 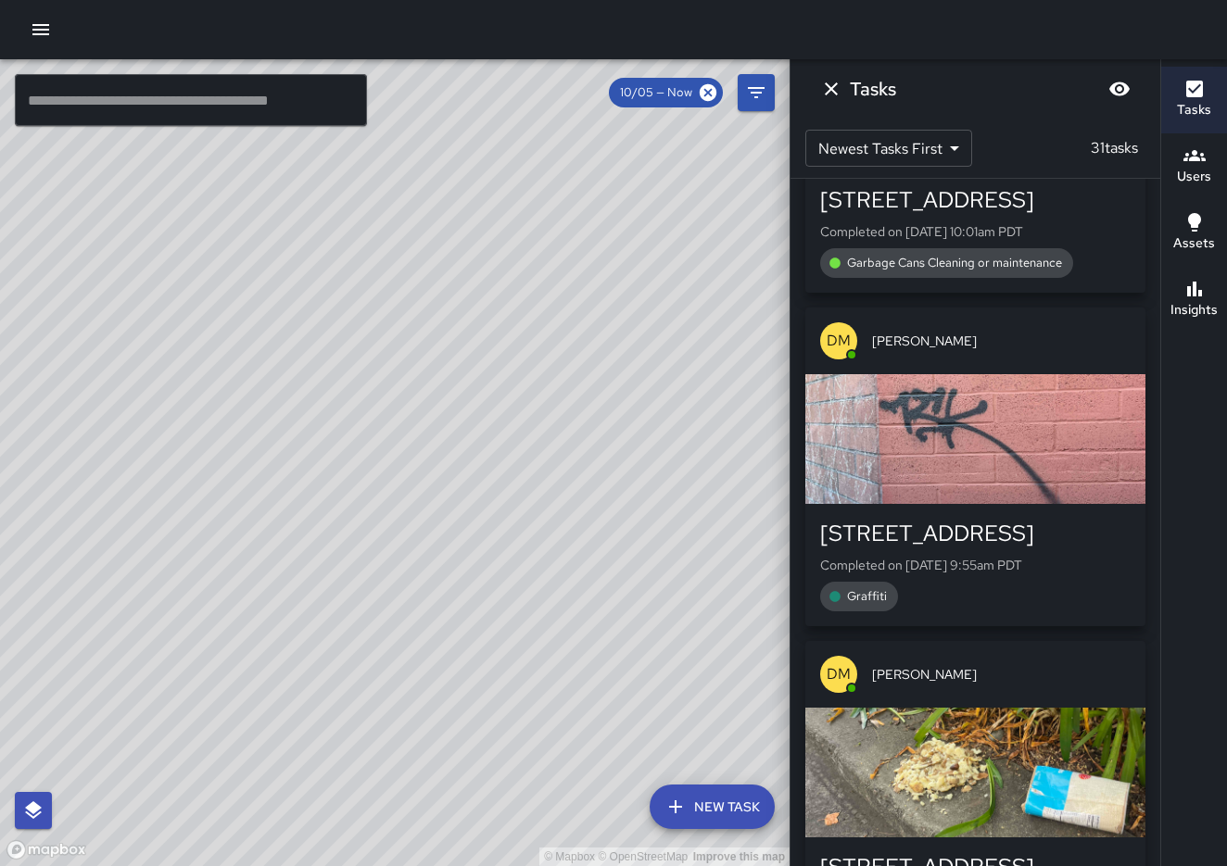 What do you see at coordinates (1193, 177) in the screenshot?
I see `h6: Users` at bounding box center [1193, 177].